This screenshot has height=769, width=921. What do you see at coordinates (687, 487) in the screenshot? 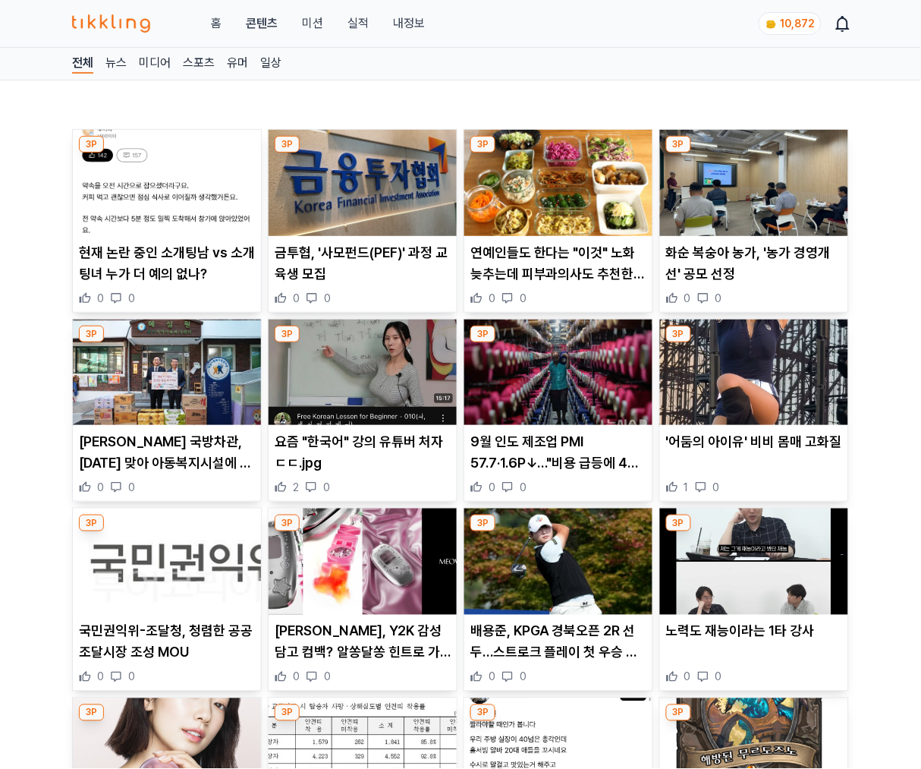
I see `span: 1` at bounding box center [687, 487].